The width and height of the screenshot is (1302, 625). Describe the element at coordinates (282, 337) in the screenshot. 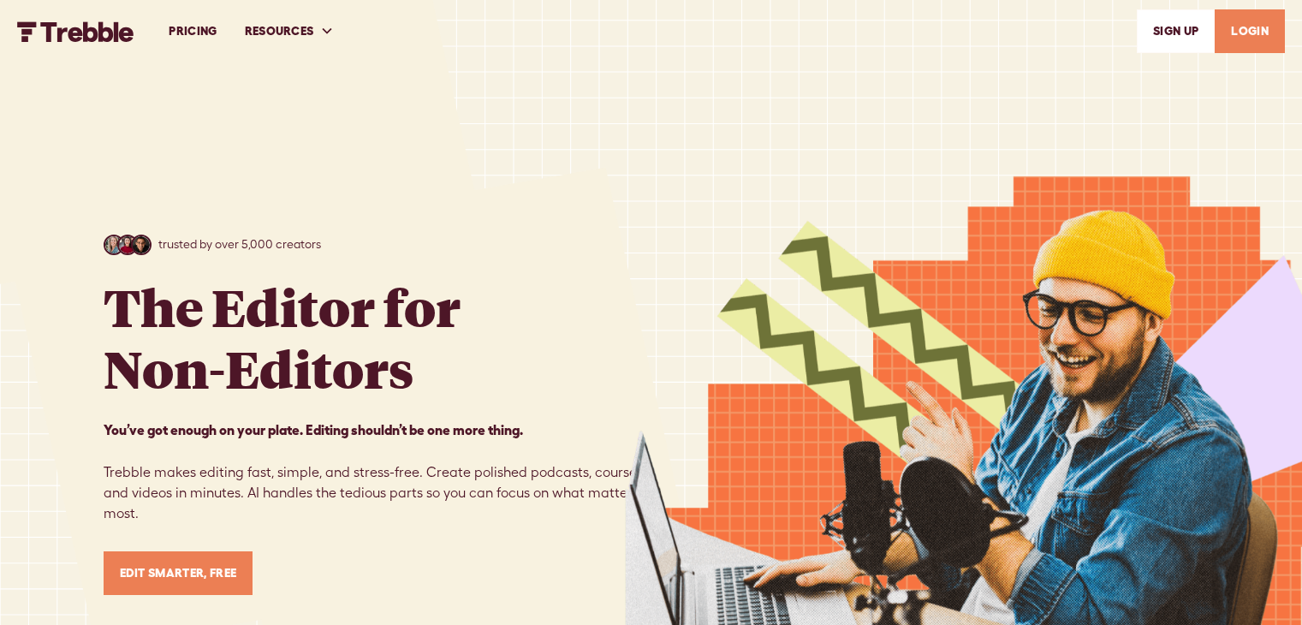

I see `h1: The Editor for Non-Editors` at that location.